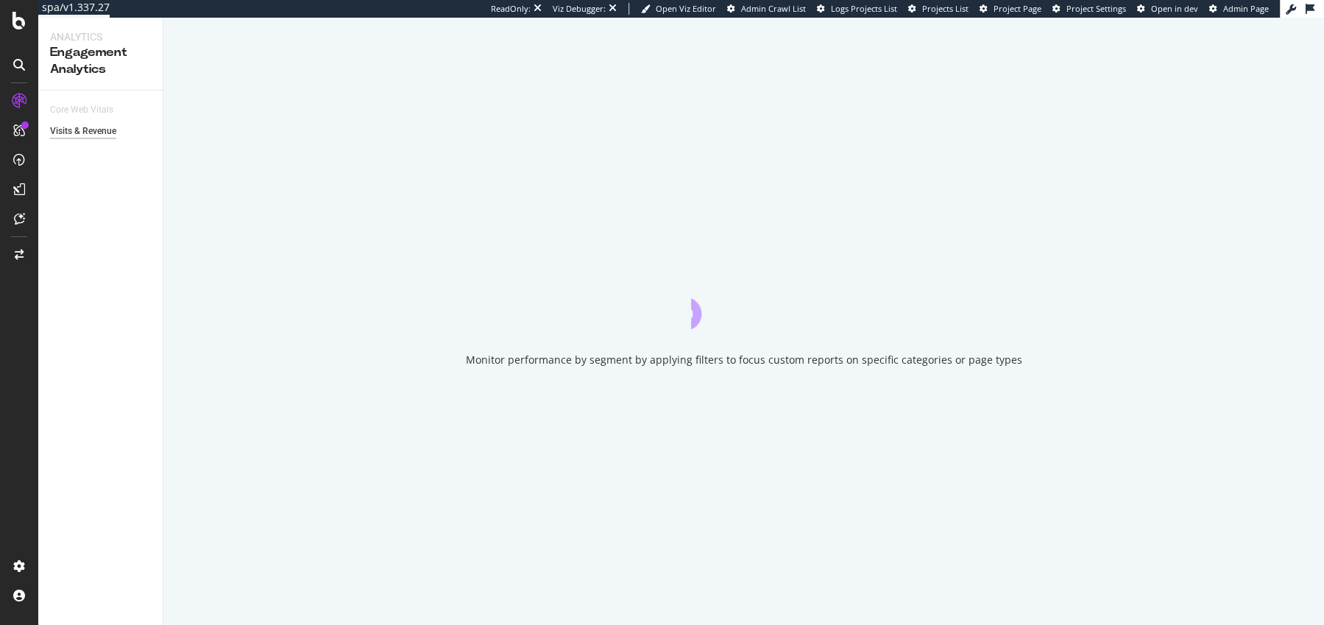 The width and height of the screenshot is (1324, 625). I want to click on div: Viz Debugger:, so click(579, 9).